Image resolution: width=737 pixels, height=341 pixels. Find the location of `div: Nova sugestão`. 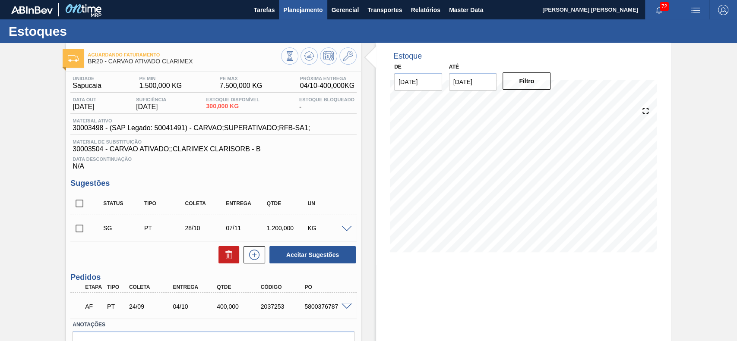

div: Nova sugestão is located at coordinates (252, 255).